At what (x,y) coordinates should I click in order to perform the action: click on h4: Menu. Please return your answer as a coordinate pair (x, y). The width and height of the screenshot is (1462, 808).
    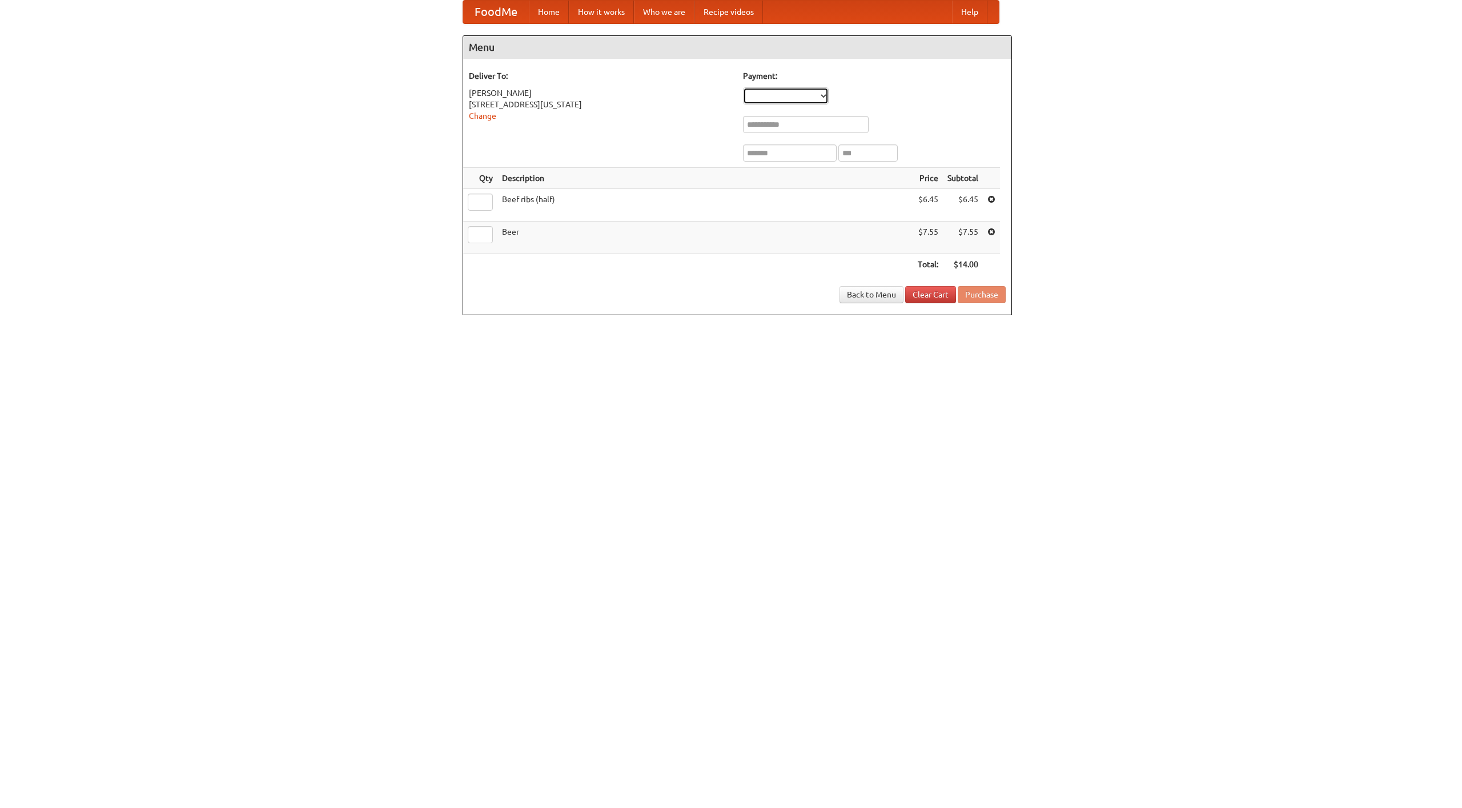
    Looking at the image, I should click on (737, 47).